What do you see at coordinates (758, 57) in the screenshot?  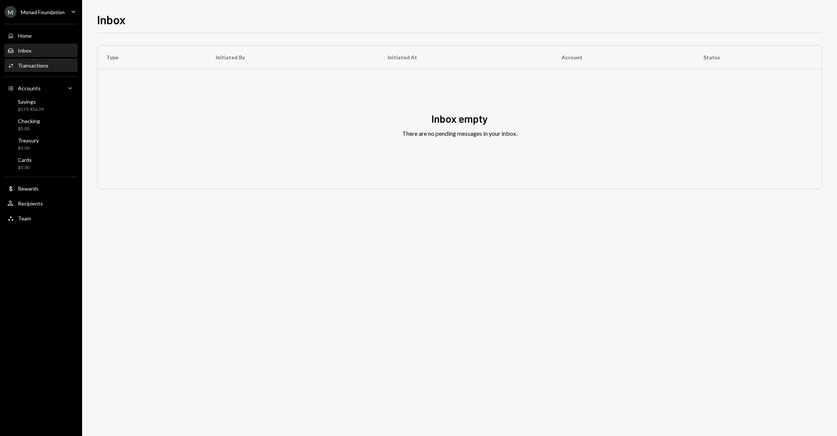 I see `th: Status` at bounding box center [758, 57].